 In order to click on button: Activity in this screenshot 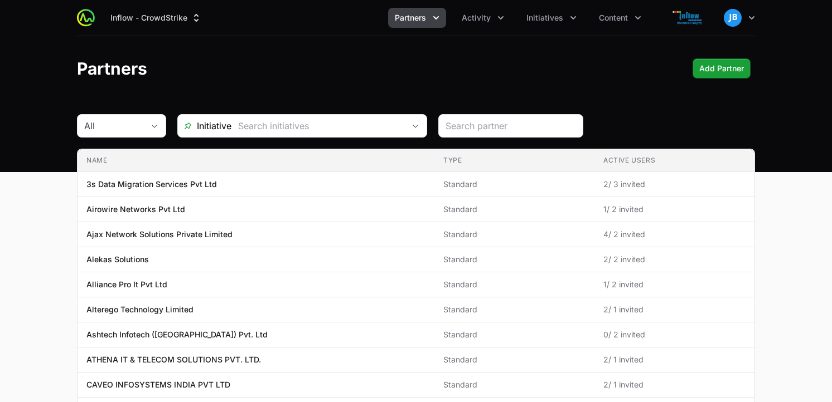, I will do `click(483, 18)`.